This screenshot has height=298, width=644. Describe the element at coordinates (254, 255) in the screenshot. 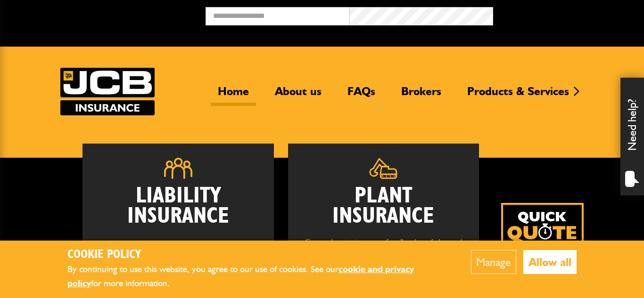

I see `h2: Cookie Policy` at that location.